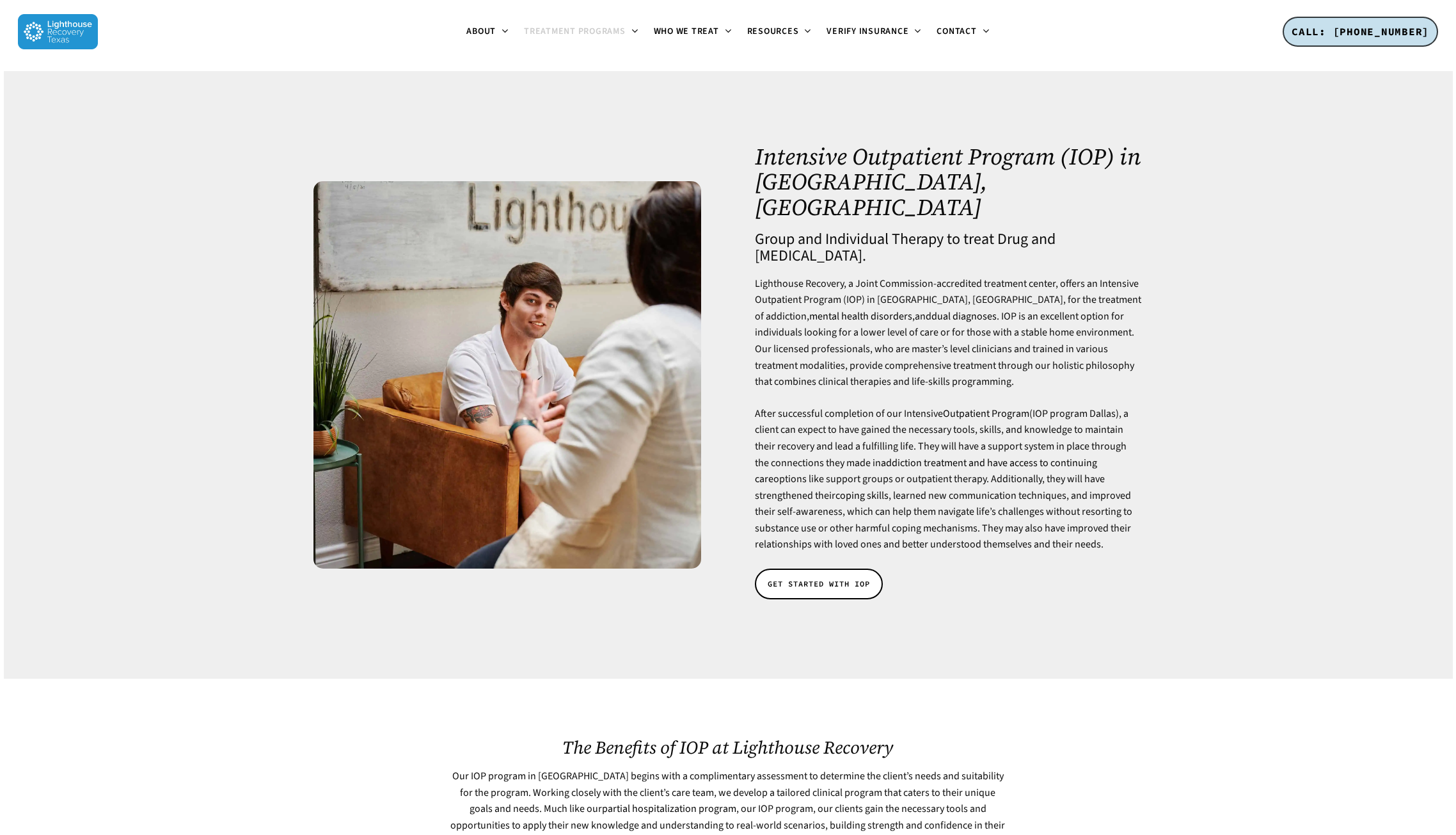 The image size is (1456, 835). What do you see at coordinates (779, 32) in the screenshot?
I see `a: Resources` at bounding box center [779, 32].